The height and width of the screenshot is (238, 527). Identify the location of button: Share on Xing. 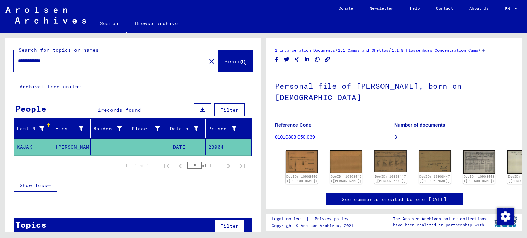
(297, 59).